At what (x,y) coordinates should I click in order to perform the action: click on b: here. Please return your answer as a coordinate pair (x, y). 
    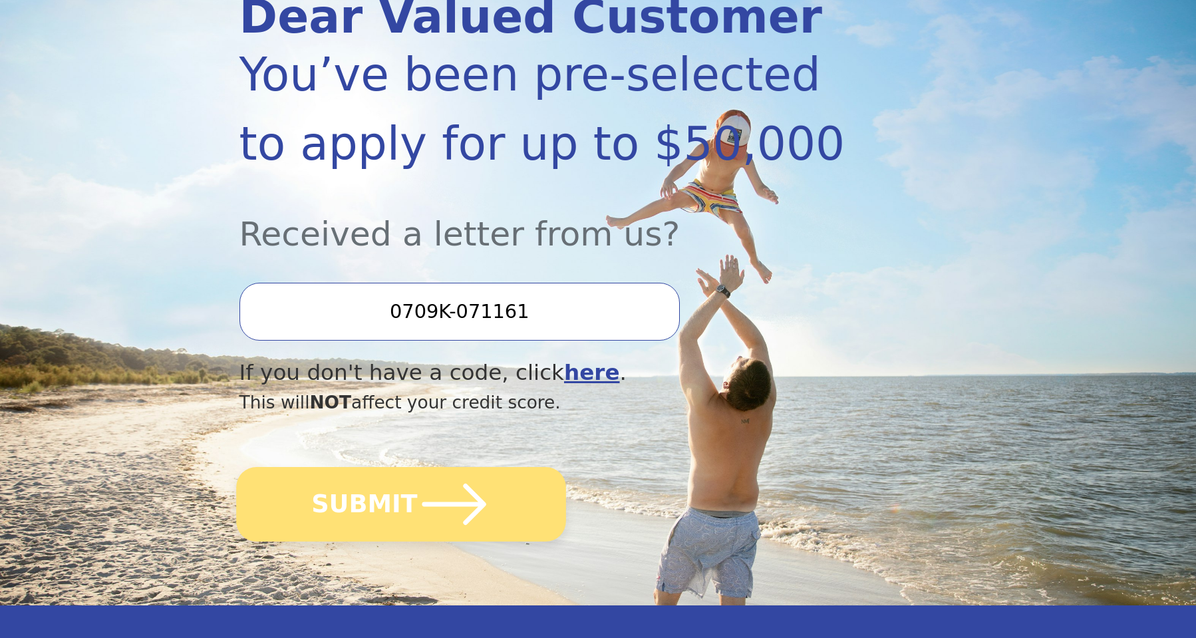
    Looking at the image, I should click on (592, 373).